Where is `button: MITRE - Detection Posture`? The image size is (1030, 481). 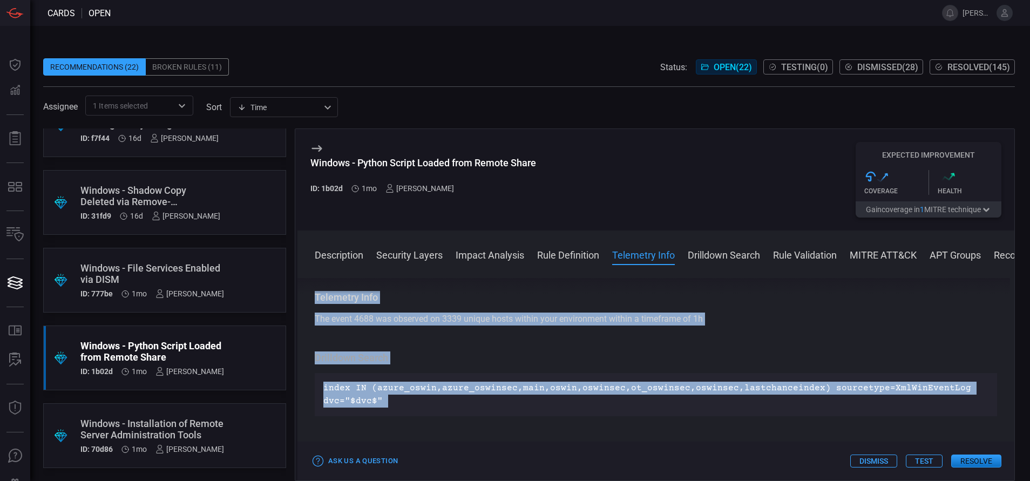
button: MITRE - Detection Posture is located at coordinates (15, 187).